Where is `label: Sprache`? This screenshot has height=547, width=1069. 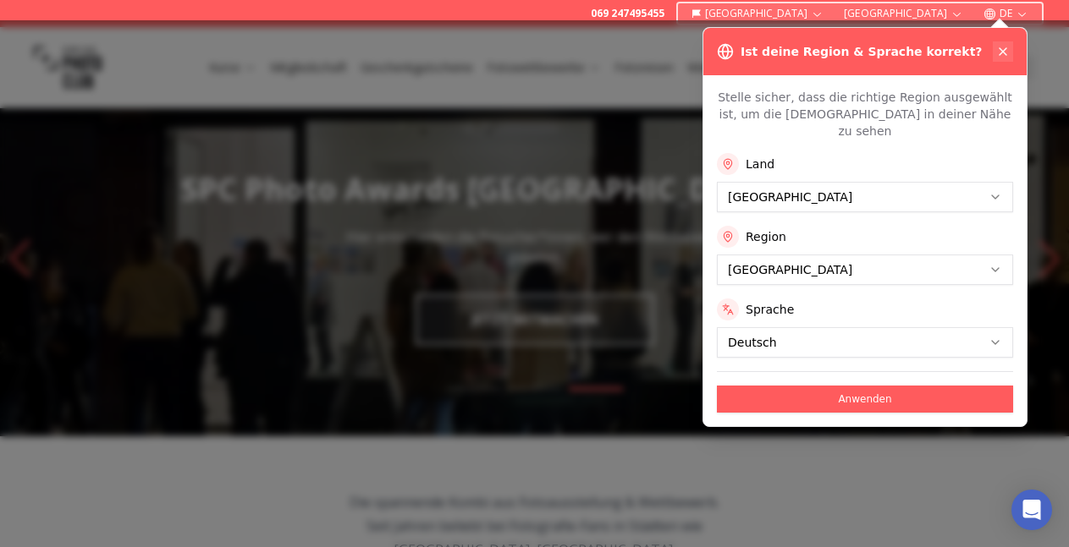
label: Sprache is located at coordinates (769, 310).